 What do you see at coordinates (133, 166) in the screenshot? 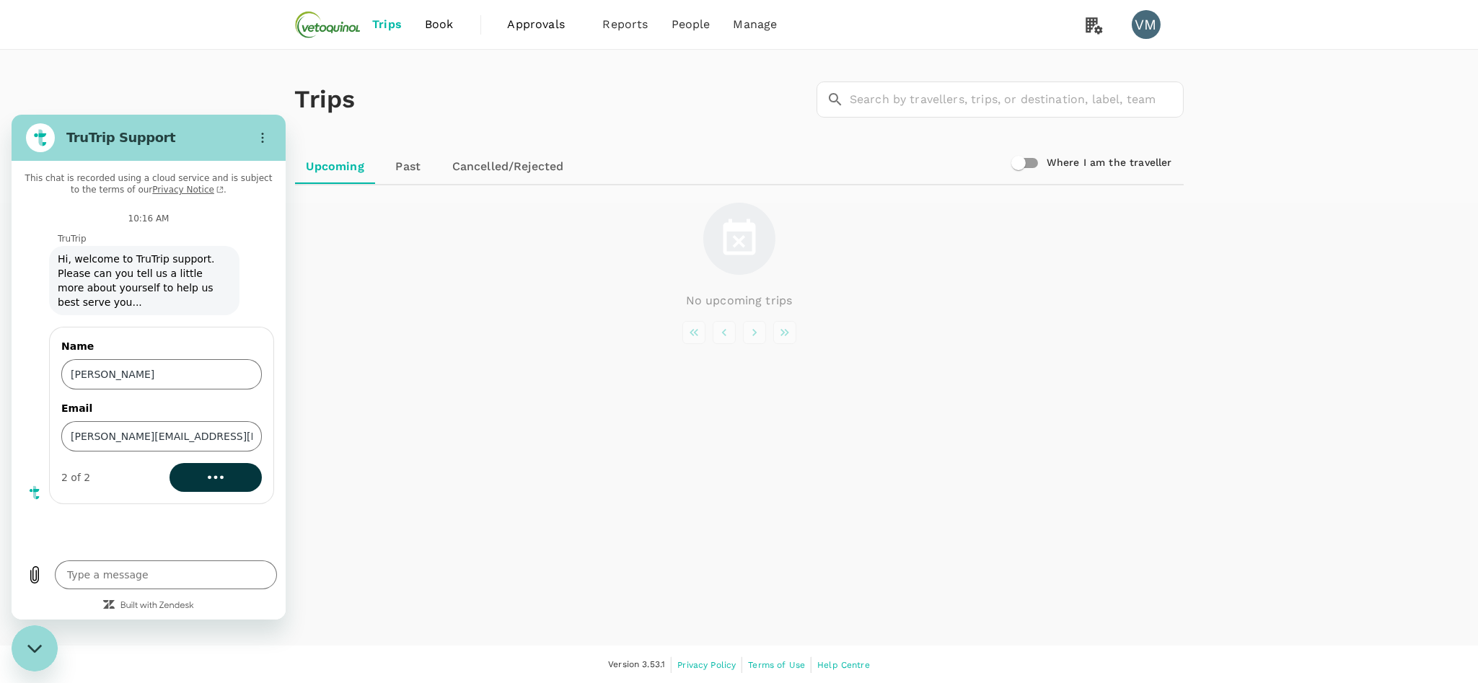
I see `span: Hi, welcome to TruTrip support. Please can you tell us a little more about yourself to help us be...` at bounding box center [133, 166].